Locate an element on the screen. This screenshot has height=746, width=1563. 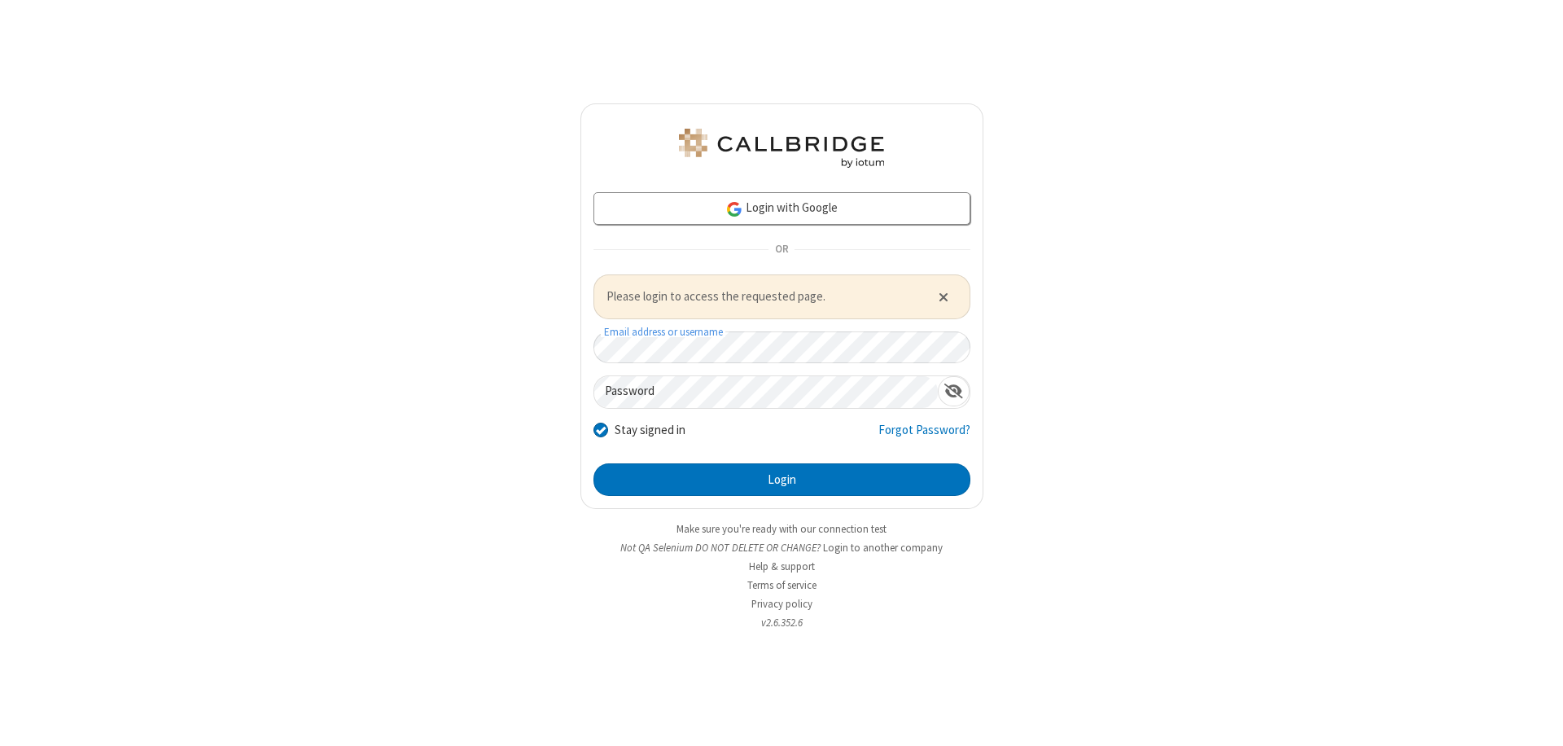
input: Password is located at coordinates (766, 392).